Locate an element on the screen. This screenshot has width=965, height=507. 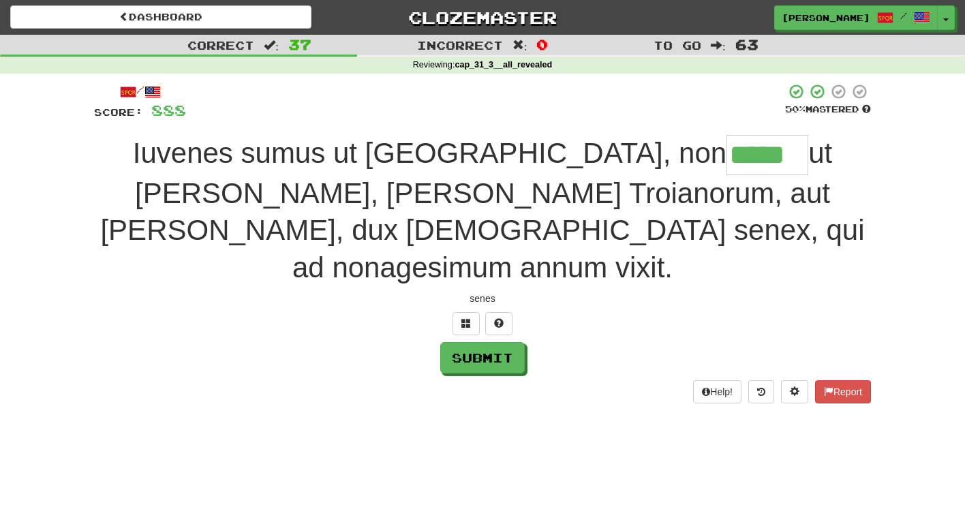
strong: cap_31_3__all_revealed is located at coordinates (503, 65).